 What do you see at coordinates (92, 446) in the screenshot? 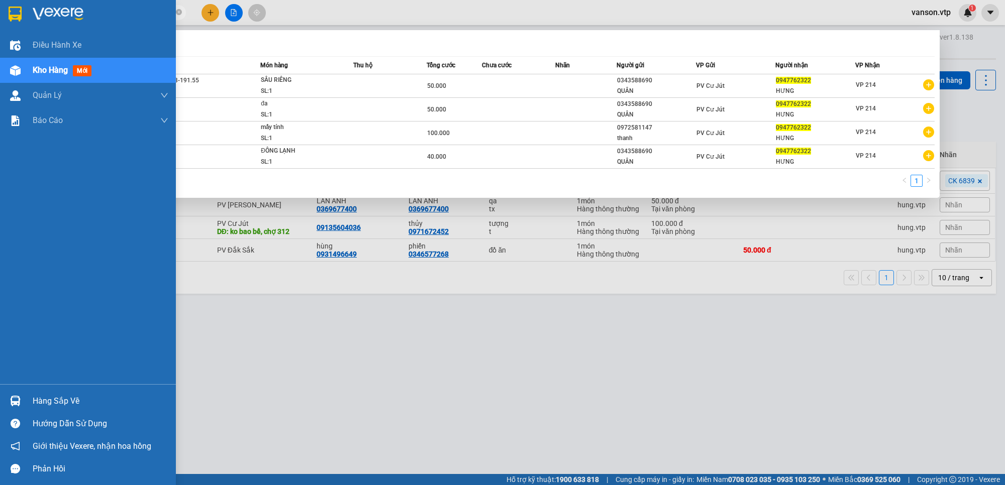
I see `span: Giới thiệu Vexere, nhận hoa hồng` at bounding box center [92, 446].